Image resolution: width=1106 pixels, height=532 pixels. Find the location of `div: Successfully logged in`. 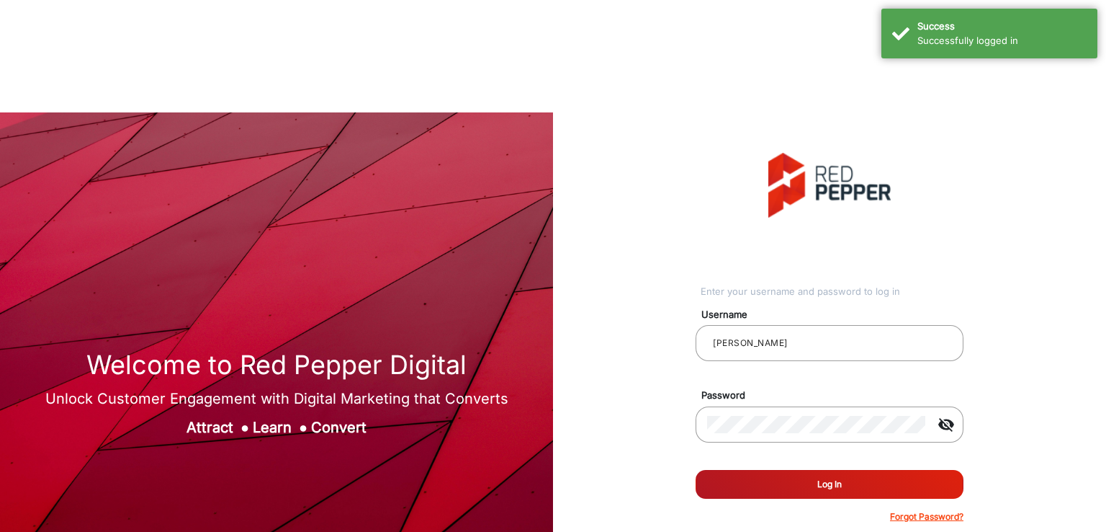

div: Successfully logged in is located at coordinates (1002, 41).